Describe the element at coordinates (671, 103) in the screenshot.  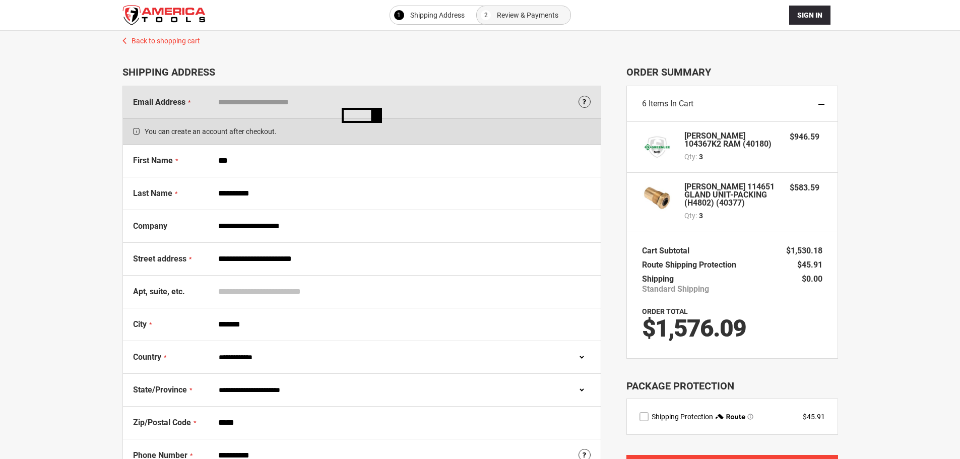
I see `span: Items in Cart` at that location.